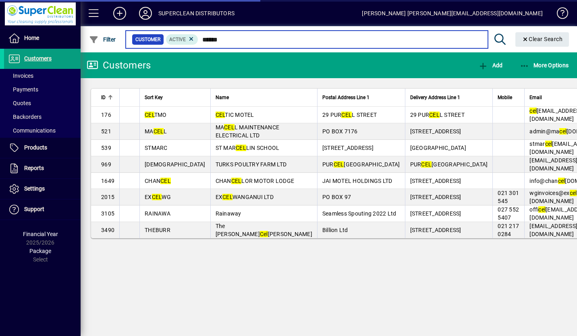 The width and height of the screenshot is (577, 336). I want to click on span: Rainaway, so click(228, 213).